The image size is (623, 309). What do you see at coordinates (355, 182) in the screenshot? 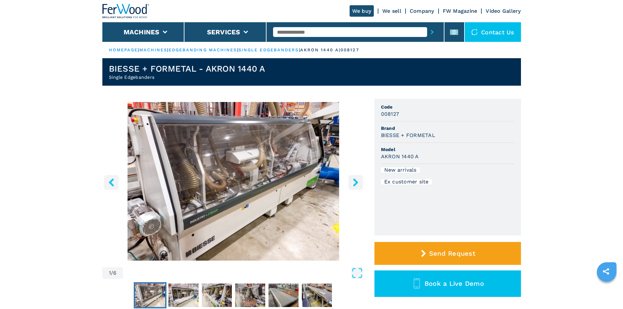
I see `button: right-button` at bounding box center [355, 182].